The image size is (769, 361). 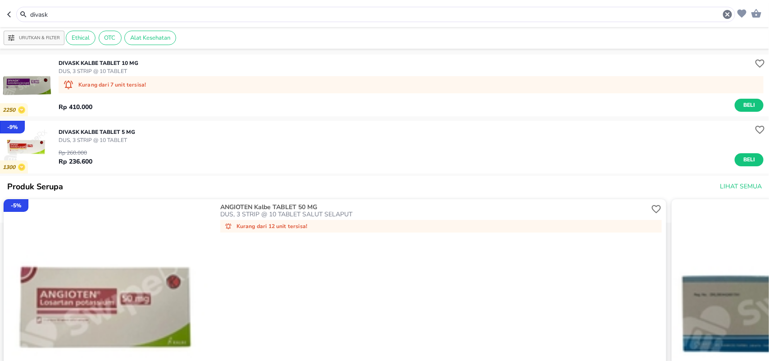 I want to click on span: OTC, so click(x=110, y=38).